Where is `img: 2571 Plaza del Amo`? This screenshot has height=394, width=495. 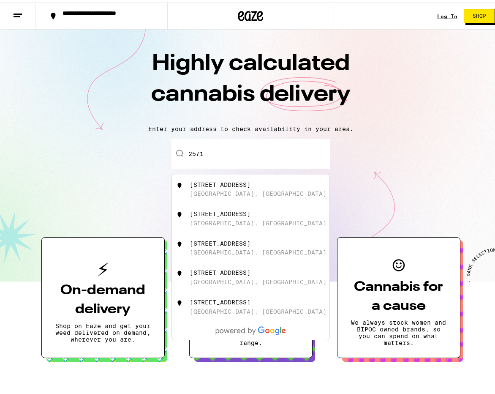 img: 2571 Plaza del Amo is located at coordinates (180, 183).